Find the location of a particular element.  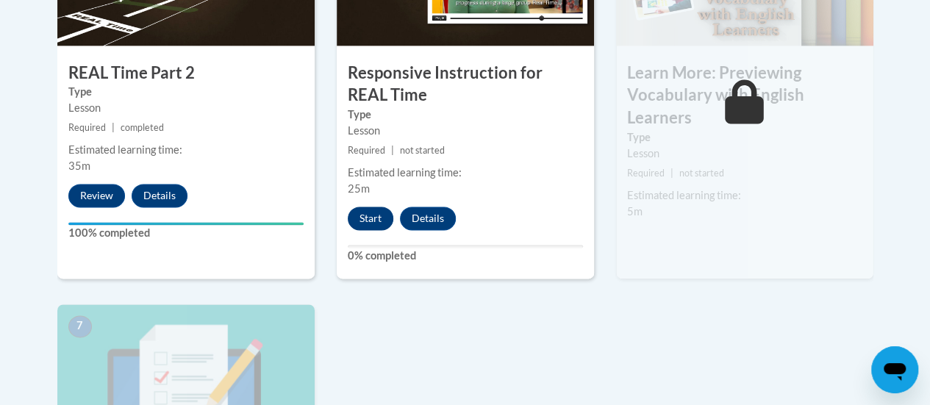

label: 100% completed is located at coordinates (186, 233).